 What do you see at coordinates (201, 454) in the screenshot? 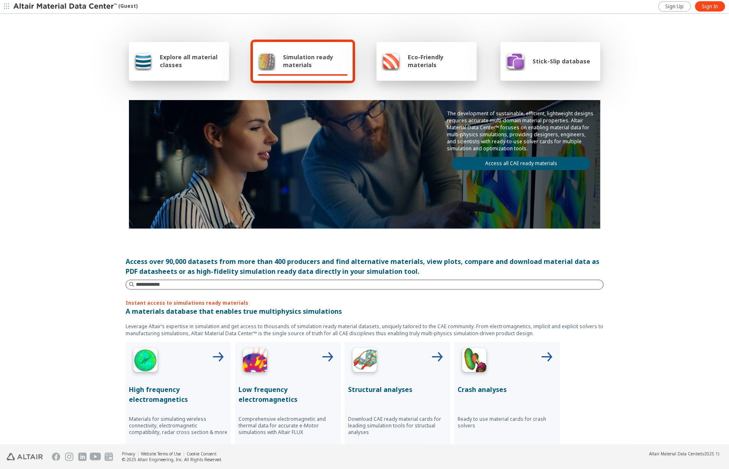
I see `a: Cookie Consent` at bounding box center [201, 454].